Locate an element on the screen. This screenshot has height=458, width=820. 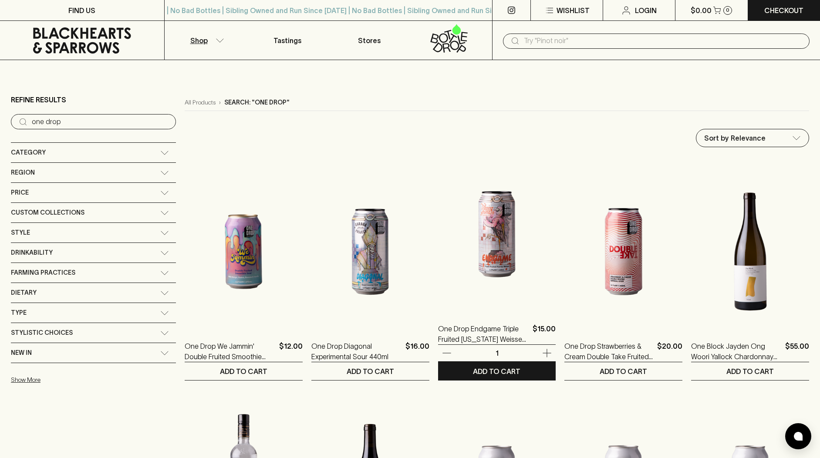
p: Refine Results is located at coordinates (38, 100).